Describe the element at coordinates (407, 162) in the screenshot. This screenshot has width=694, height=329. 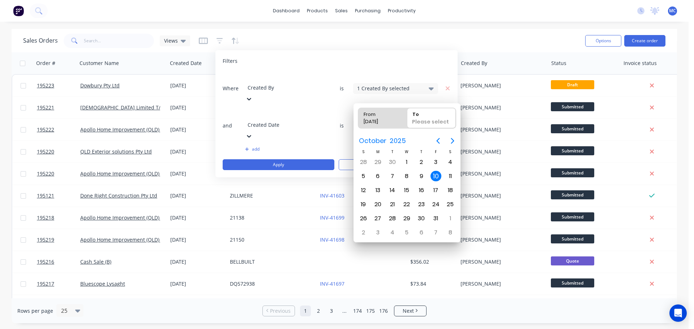
I see `div: Wednesday, October 1, 2025` at that location.